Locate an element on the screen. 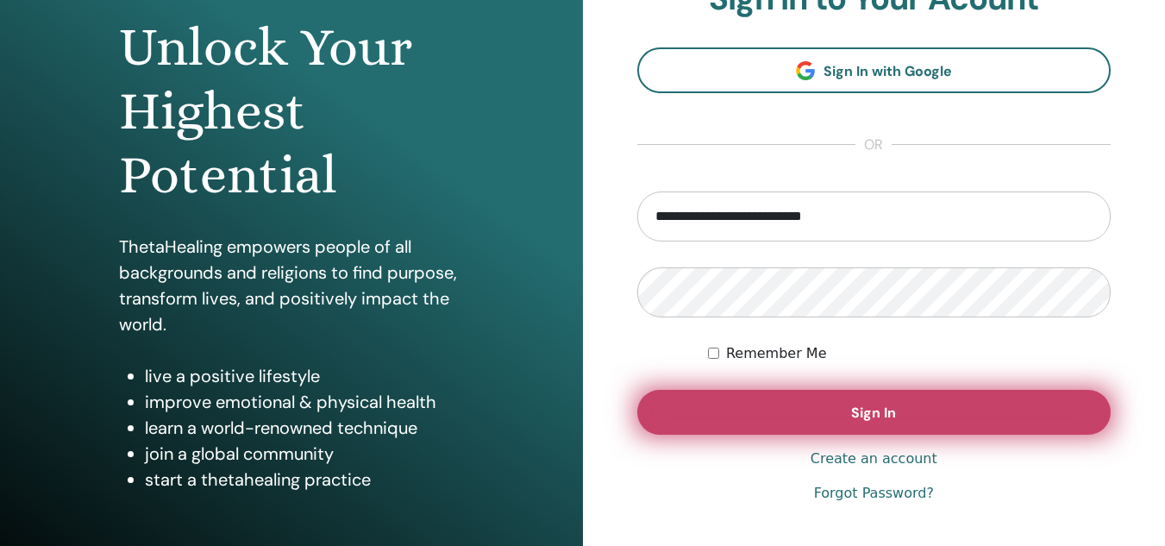  li: learn a world-renowned technique is located at coordinates (304, 428).